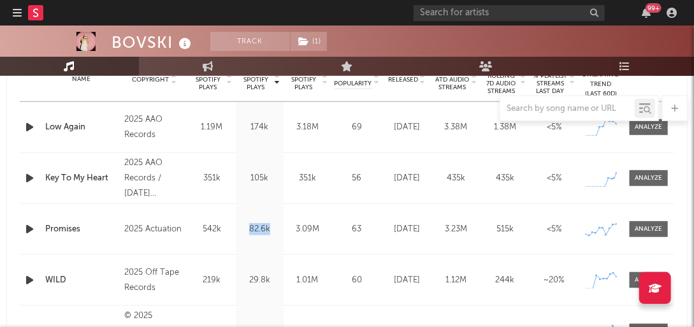  Describe the element at coordinates (653, 8) in the screenshot. I see `div: 99 +` at that location.